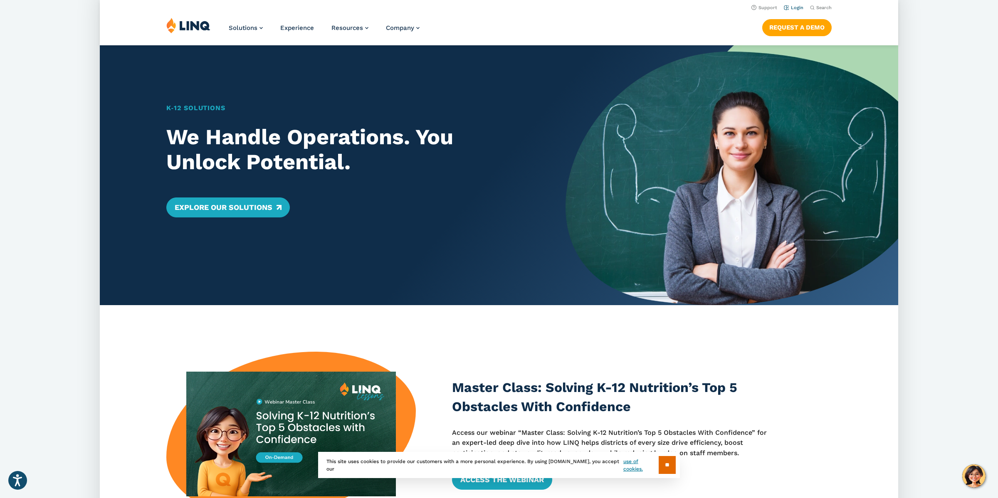 Image resolution: width=998 pixels, height=498 pixels. What do you see at coordinates (974, 476) in the screenshot?
I see `button: Hello, have a question? Let’s chat.` at bounding box center [974, 476].